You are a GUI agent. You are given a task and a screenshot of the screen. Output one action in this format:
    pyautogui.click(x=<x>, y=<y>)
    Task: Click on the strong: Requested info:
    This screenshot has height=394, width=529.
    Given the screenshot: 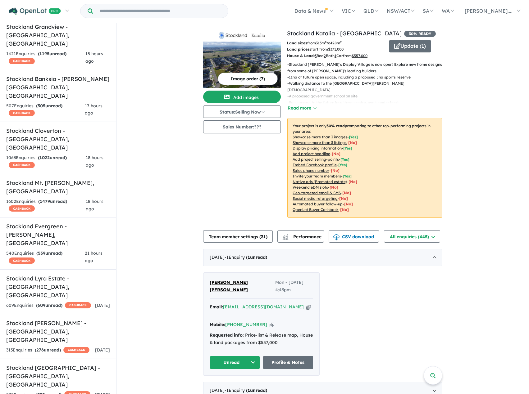 What is the action you would take?
    pyautogui.click(x=227, y=335)
    